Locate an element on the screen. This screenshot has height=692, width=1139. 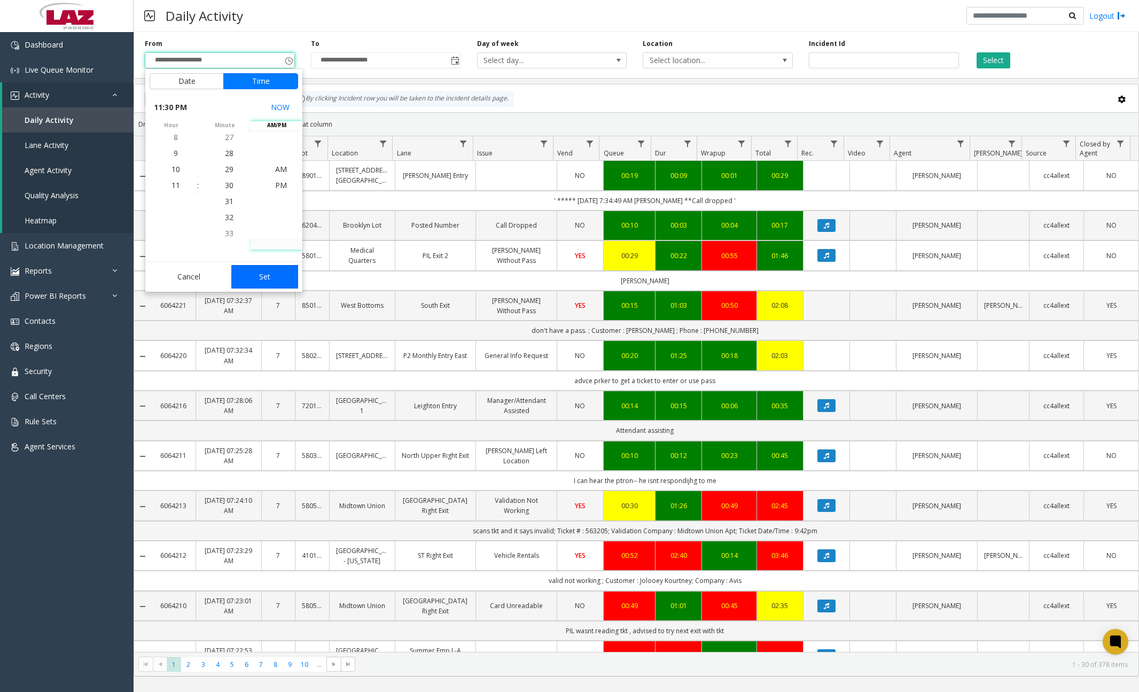
a: 00:04 is located at coordinates (729, 225).